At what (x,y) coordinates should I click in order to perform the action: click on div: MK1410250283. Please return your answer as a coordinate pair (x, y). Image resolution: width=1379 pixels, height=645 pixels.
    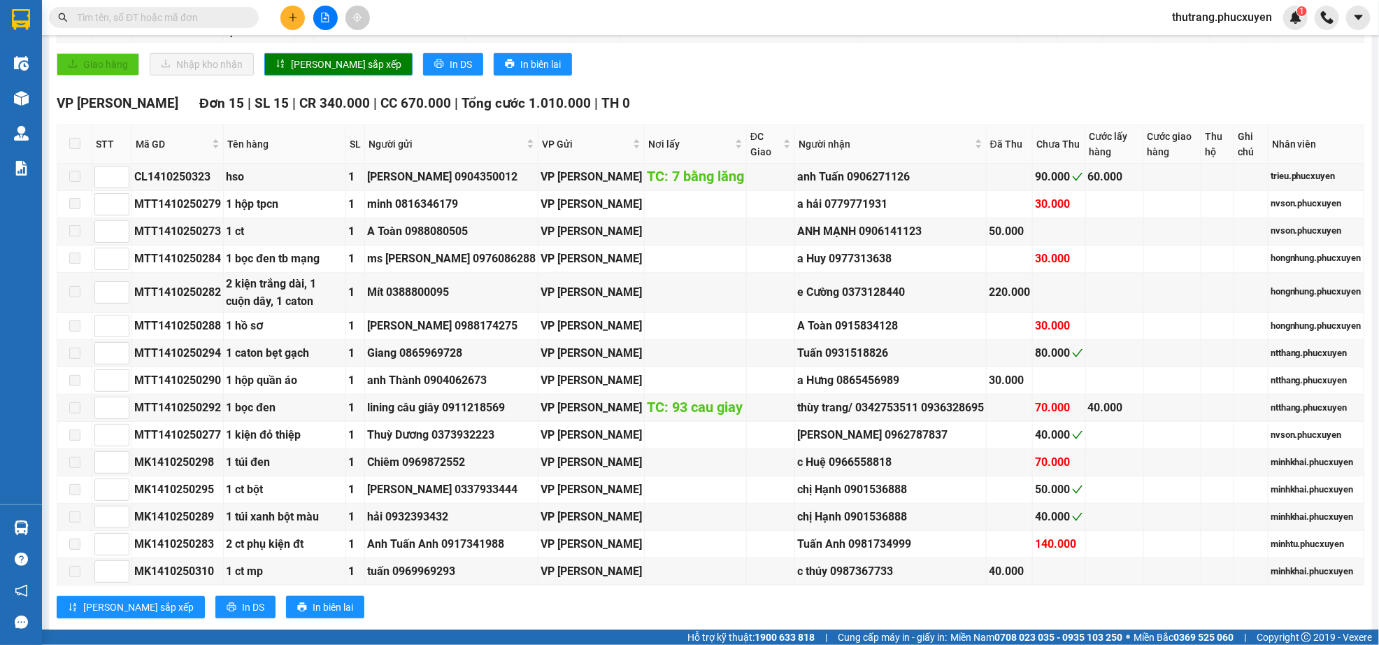
    Looking at the image, I should click on (178, 543).